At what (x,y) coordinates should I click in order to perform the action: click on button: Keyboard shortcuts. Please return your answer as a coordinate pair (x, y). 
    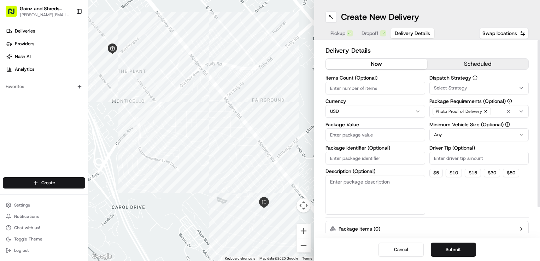
    Looking at the image, I should click on (240, 258).